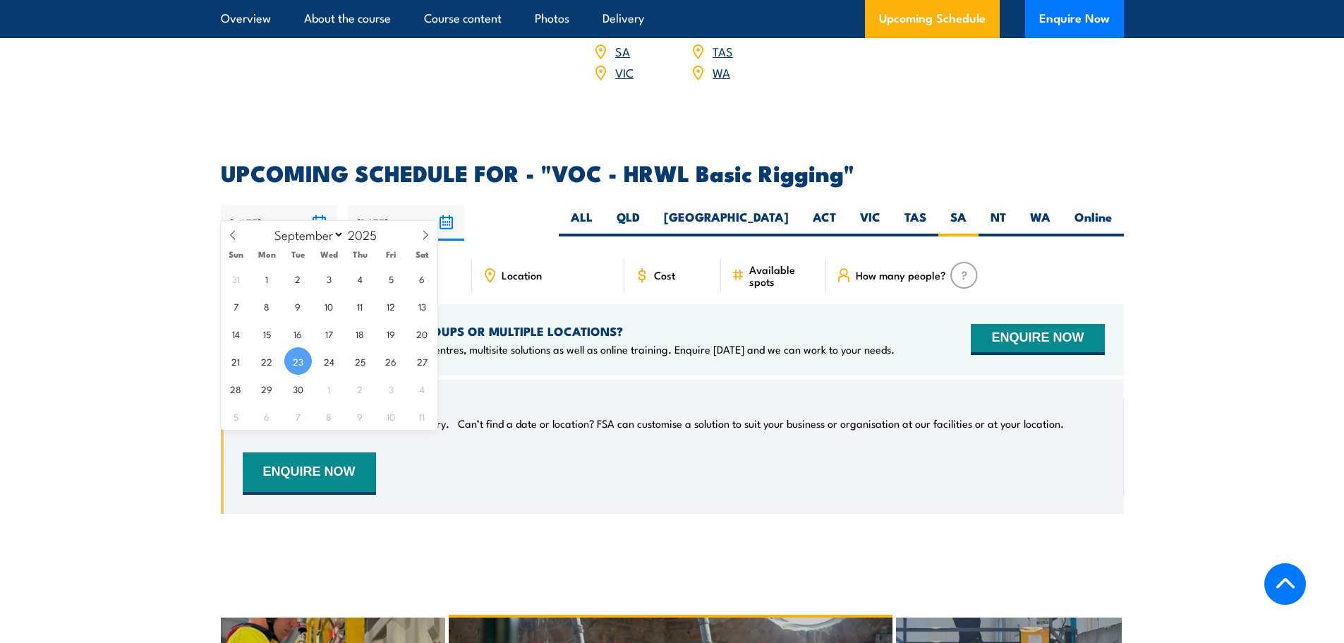  What do you see at coordinates (999, 222) in the screenshot?
I see `label: NT` at bounding box center [999, 222].